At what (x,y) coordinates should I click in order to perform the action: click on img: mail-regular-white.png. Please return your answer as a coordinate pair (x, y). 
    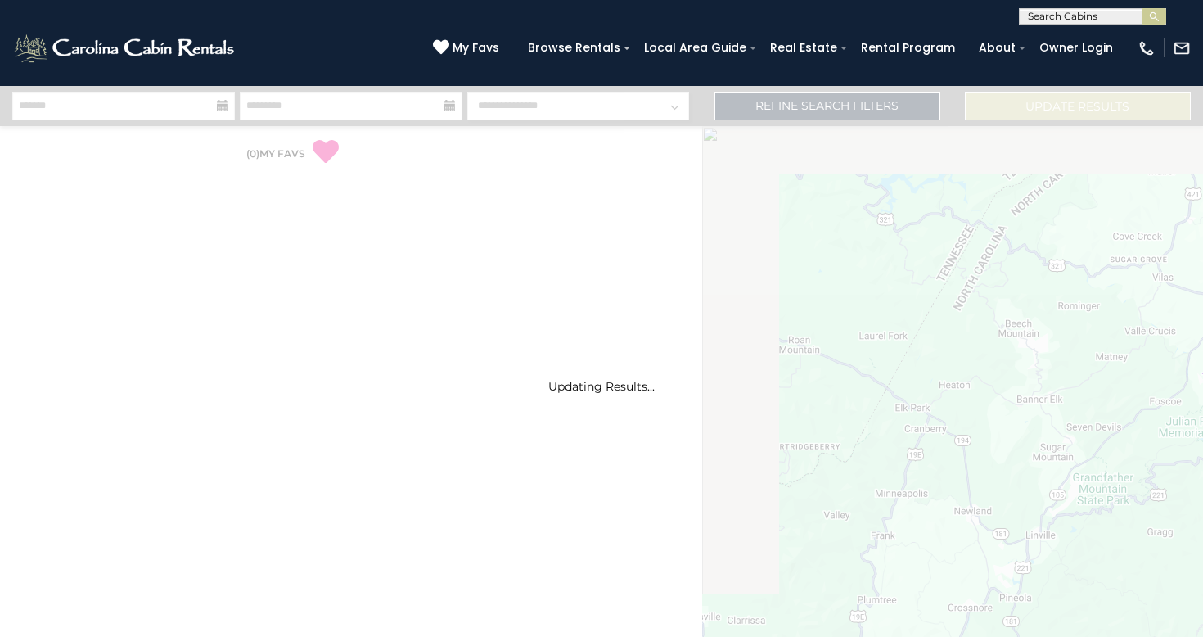
    Looking at the image, I should click on (1181, 48).